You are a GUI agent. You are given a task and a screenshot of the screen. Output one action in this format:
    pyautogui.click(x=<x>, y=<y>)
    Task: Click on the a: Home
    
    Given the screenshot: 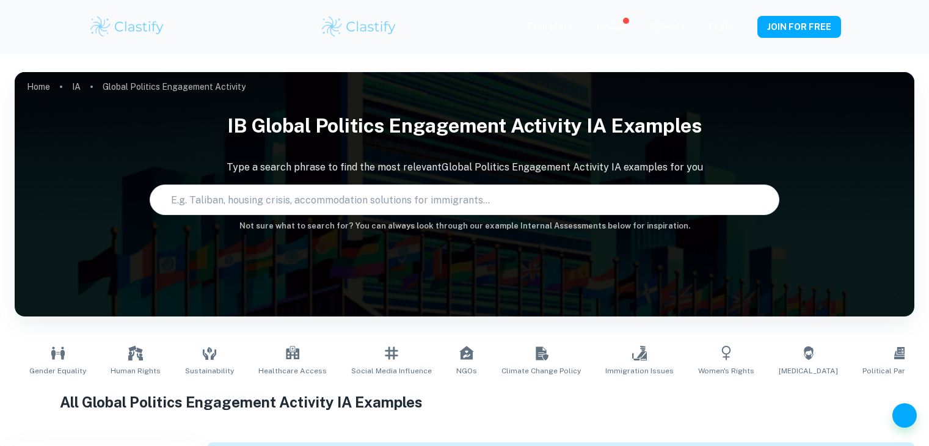 What is the action you would take?
    pyautogui.click(x=38, y=87)
    